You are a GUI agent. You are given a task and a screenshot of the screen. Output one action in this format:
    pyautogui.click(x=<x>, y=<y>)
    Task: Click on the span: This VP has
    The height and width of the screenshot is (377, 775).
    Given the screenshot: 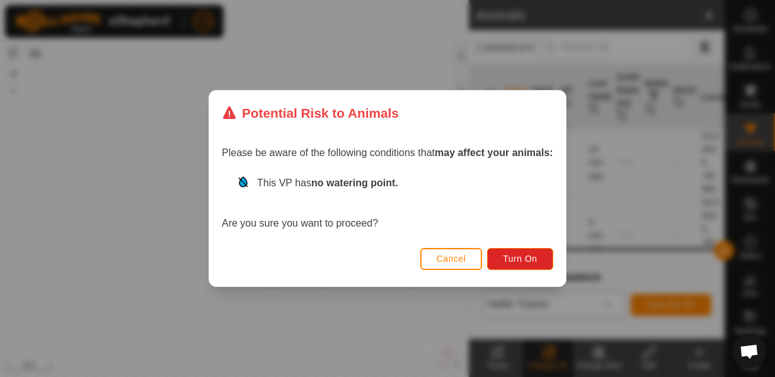 What is the action you would take?
    pyautogui.click(x=327, y=183)
    